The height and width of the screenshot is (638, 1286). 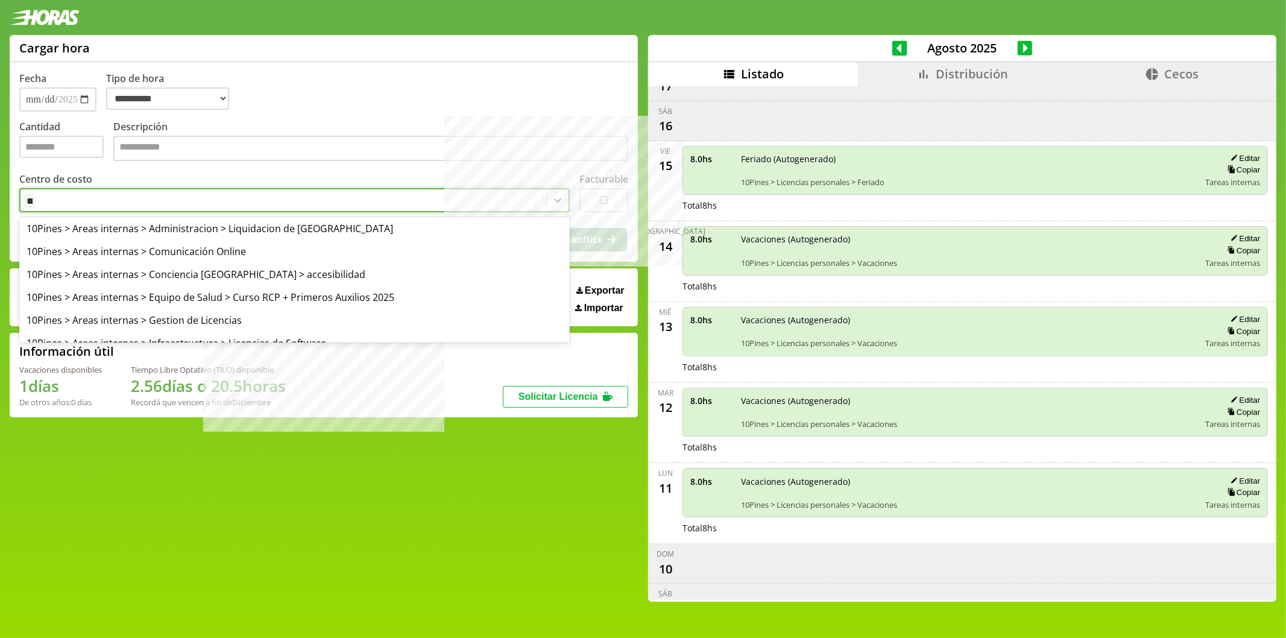 I want to click on div: Recordá que vencen a fin de, so click(x=208, y=402).